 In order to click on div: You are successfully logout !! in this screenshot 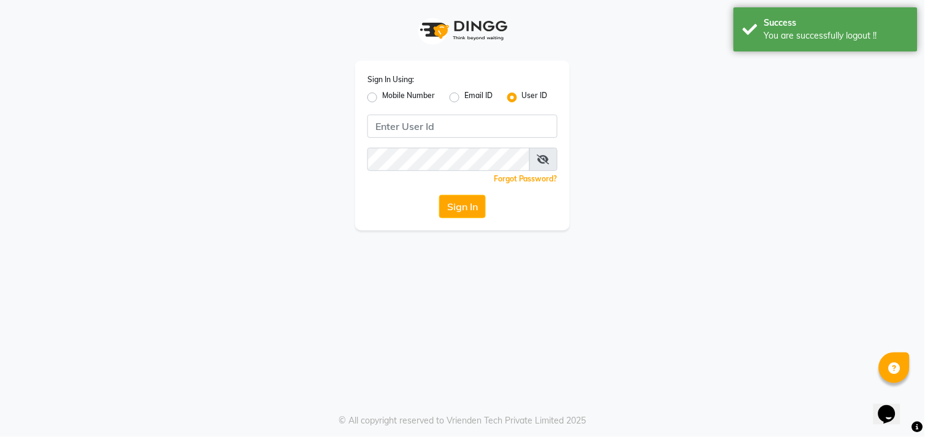, I will do `click(836, 36)`.